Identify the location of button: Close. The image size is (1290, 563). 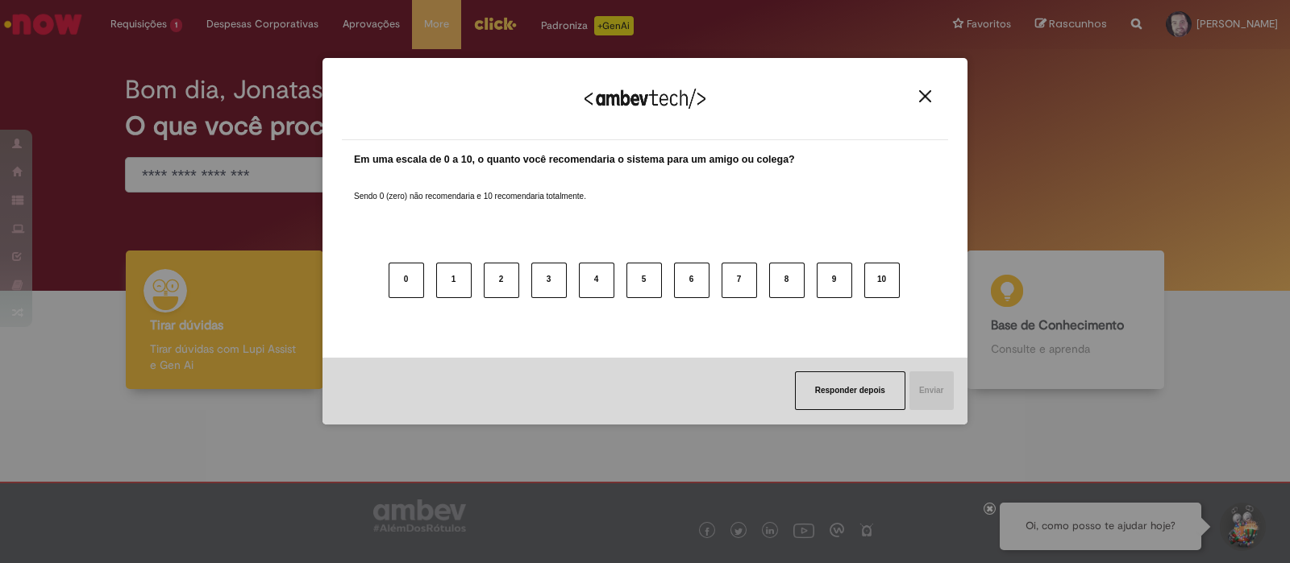
(924, 96).